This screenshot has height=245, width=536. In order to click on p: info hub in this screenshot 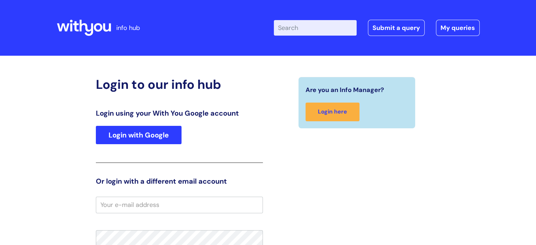, I will do `click(128, 28)`.